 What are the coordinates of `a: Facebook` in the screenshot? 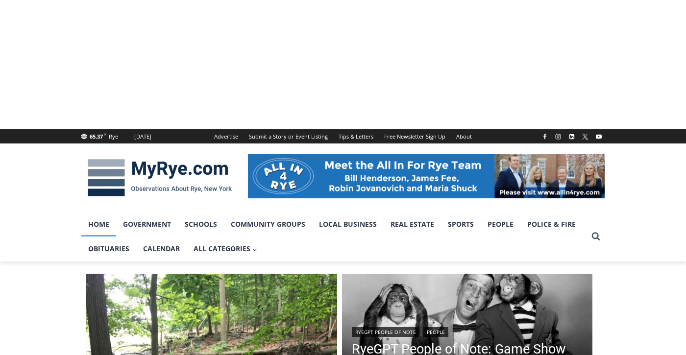 It's located at (545, 137).